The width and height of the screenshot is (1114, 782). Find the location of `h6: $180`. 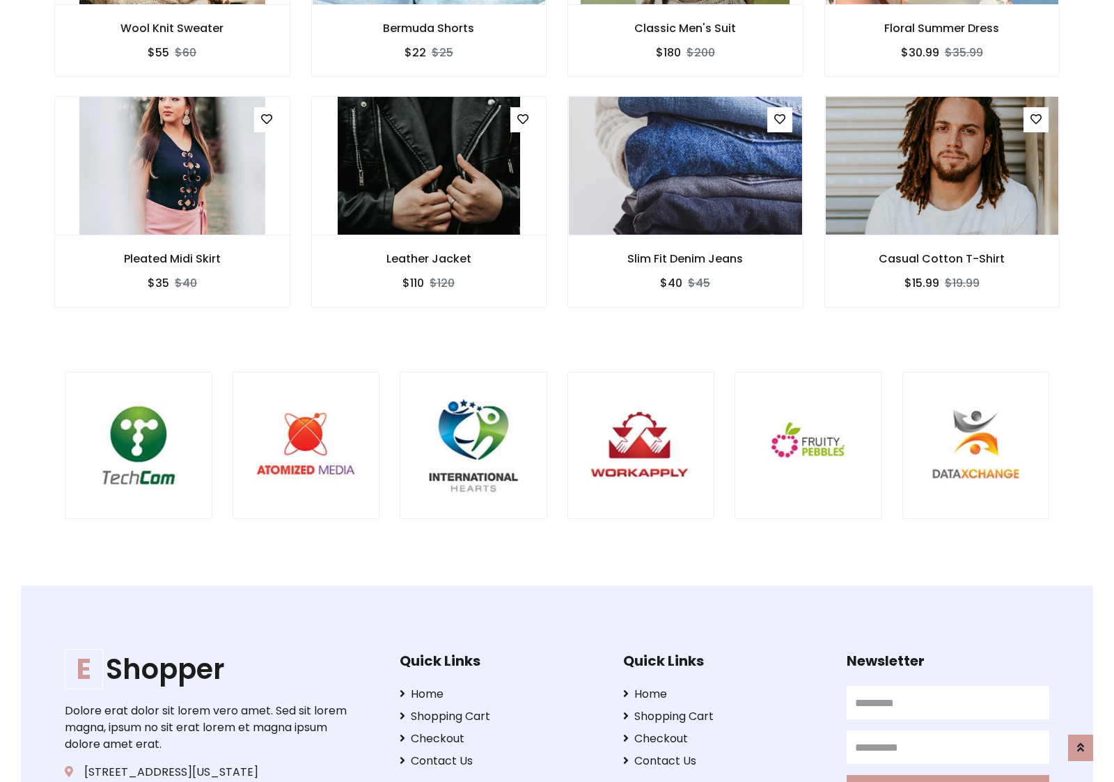

h6: $180 is located at coordinates (668, 52).